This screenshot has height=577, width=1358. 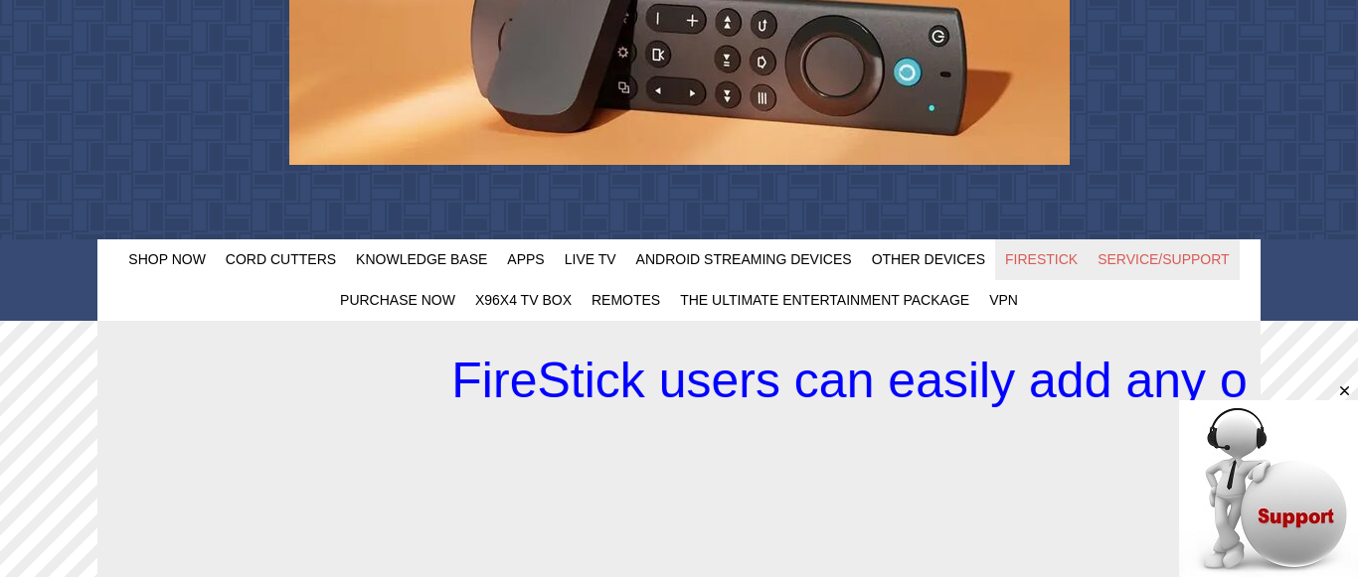 I want to click on a: Knowledge Base, so click(x=421, y=259).